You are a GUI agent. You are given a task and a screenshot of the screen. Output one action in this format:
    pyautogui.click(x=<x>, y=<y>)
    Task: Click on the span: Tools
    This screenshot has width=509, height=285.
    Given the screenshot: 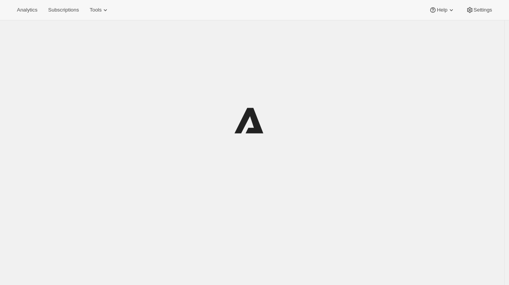 What is the action you would take?
    pyautogui.click(x=95, y=10)
    